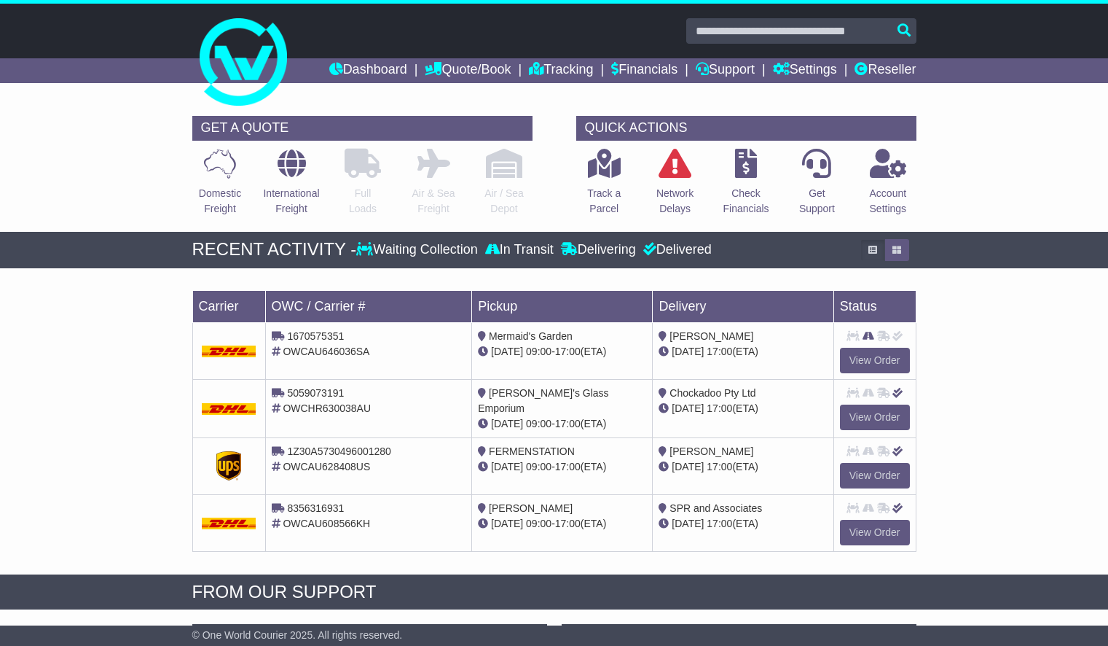 The image size is (1108, 646). I want to click on p: Get Support, so click(817, 201).